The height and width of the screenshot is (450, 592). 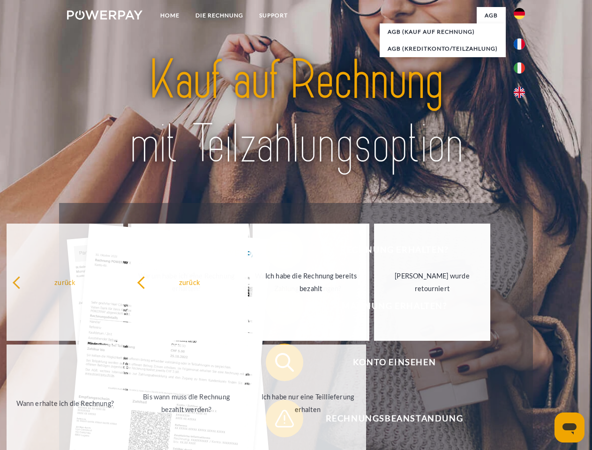 I want to click on span: Konto einsehen, so click(x=394, y=362).